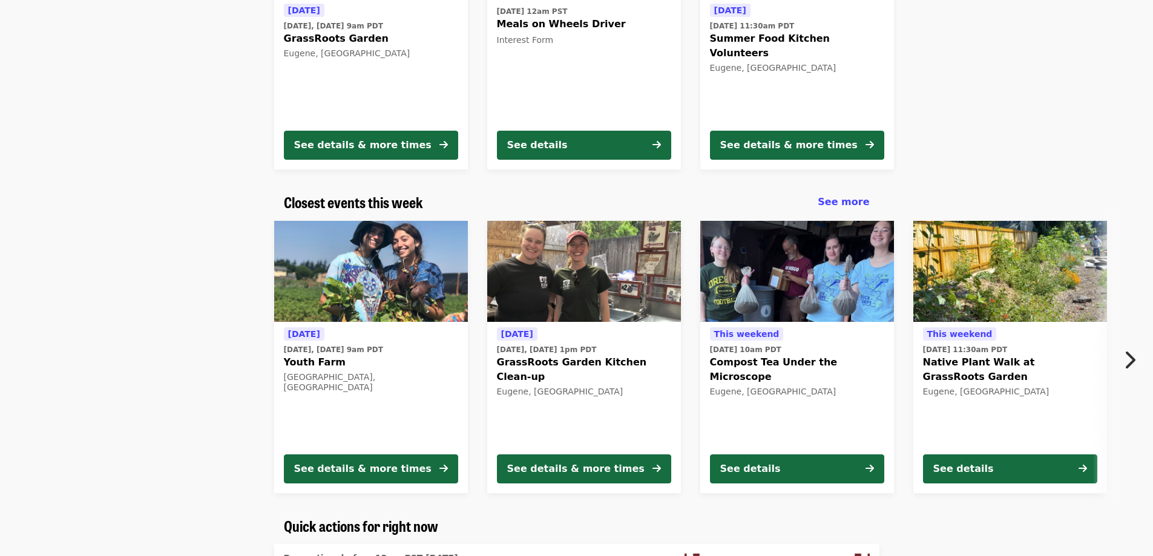  Describe the element at coordinates (371, 272) in the screenshot. I see `img: Youth Farm organized by FOOD For Lane County` at that location.